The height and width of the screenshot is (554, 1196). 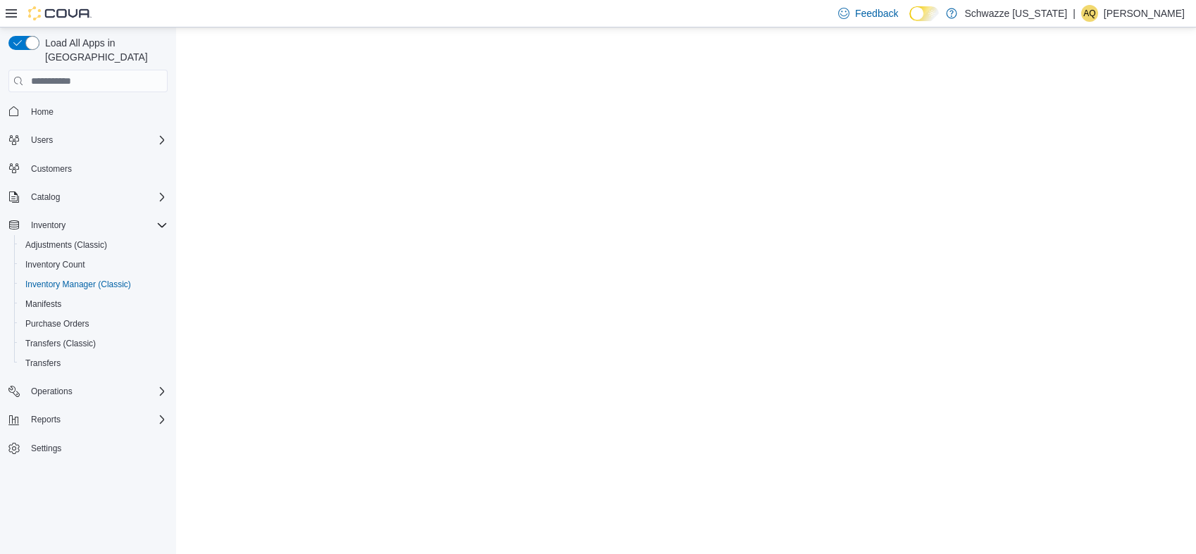 I want to click on a: Adjustments (Classic), so click(x=66, y=245).